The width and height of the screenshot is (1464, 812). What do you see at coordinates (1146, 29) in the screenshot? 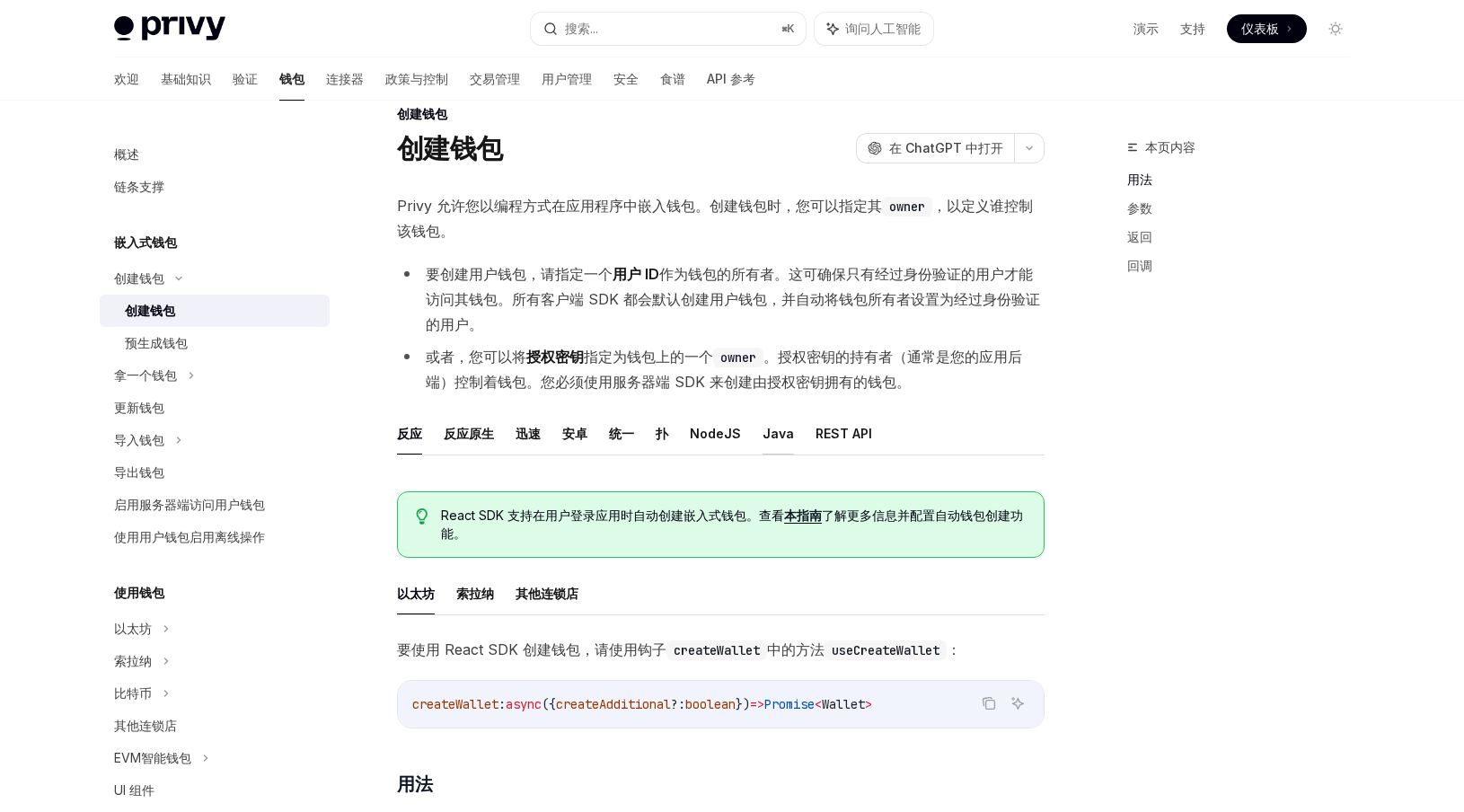
I see `a: 演示` at bounding box center [1146, 29].